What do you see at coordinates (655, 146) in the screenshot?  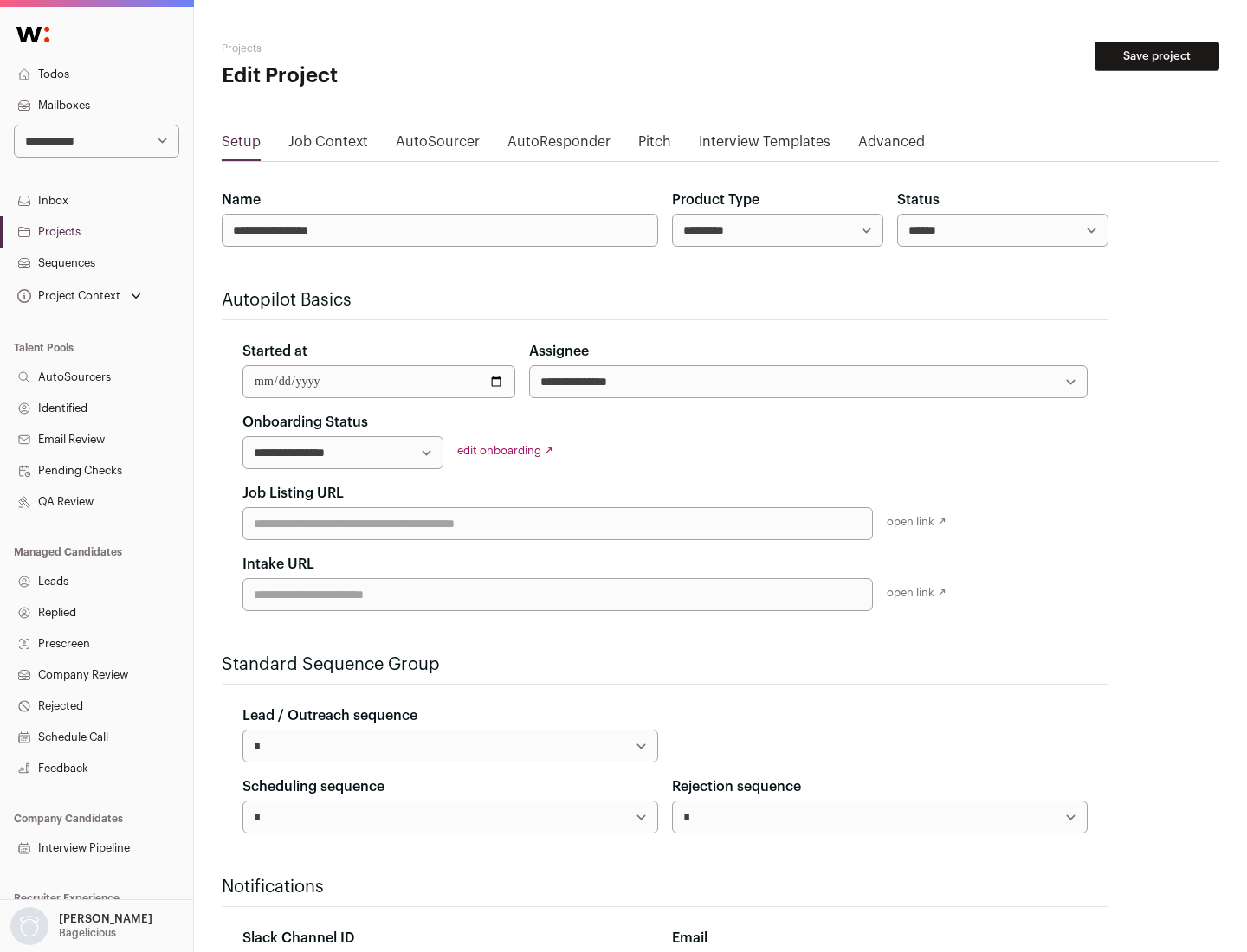 I see `a: Pitch` at bounding box center [655, 146].